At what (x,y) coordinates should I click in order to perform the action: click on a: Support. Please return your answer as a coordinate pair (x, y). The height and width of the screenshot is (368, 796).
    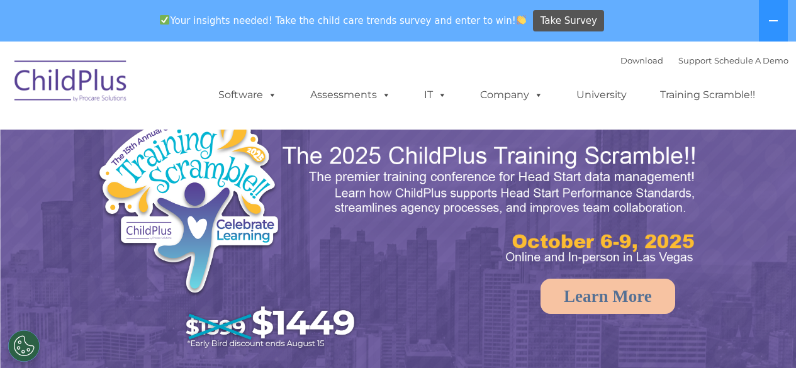
    Looking at the image, I should click on (694, 60).